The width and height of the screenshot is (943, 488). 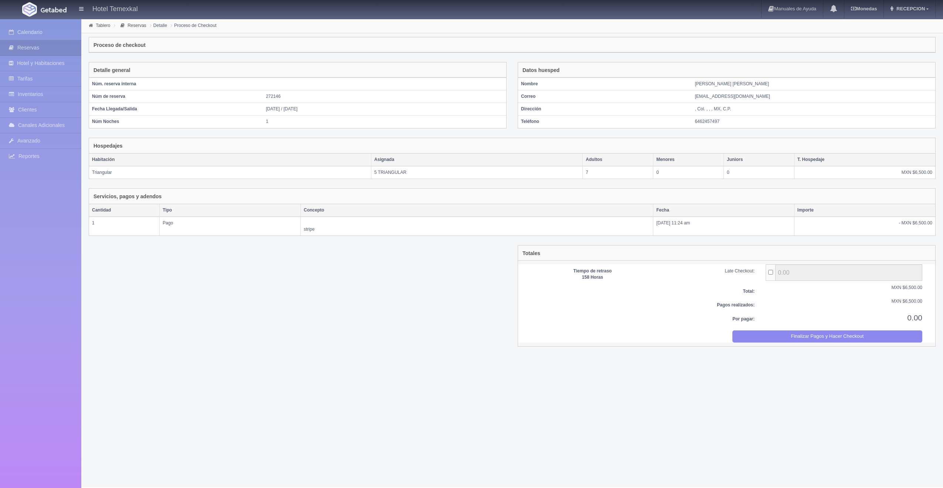 I want to click on b: Por pagar:, so click(x=743, y=319).